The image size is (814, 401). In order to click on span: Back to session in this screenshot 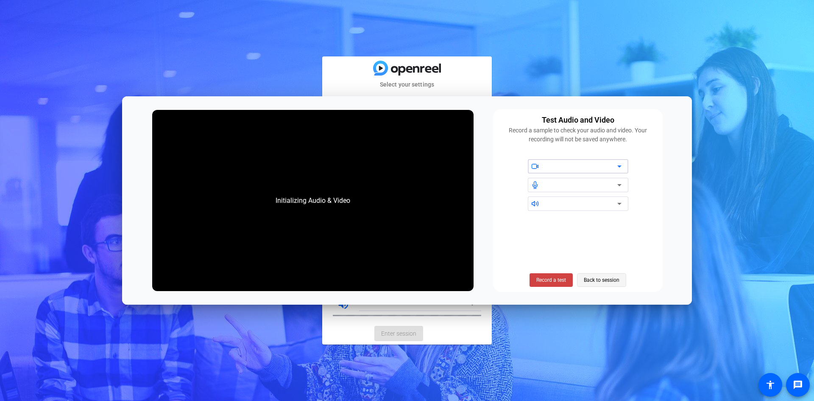, I will do `click(602, 280)`.